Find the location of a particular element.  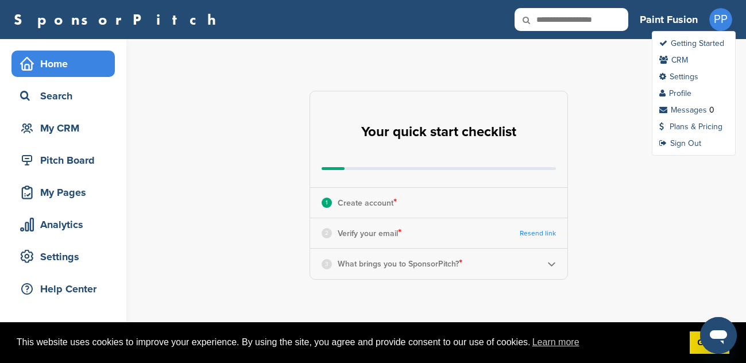

span: This website uses cookies to improve your experience. By using the site, you agree and provide co... is located at coordinates (349, 342).